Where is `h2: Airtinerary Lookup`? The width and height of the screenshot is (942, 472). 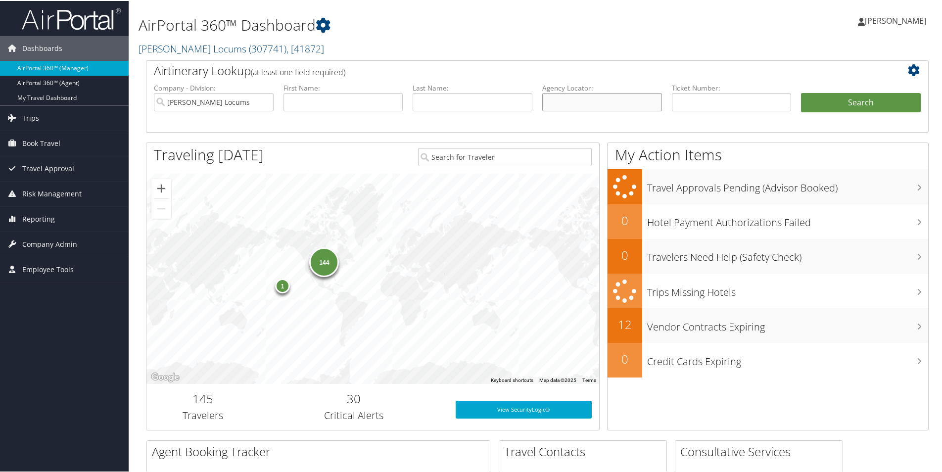 h2: Airtinerary Lookup is located at coordinates (505, 70).